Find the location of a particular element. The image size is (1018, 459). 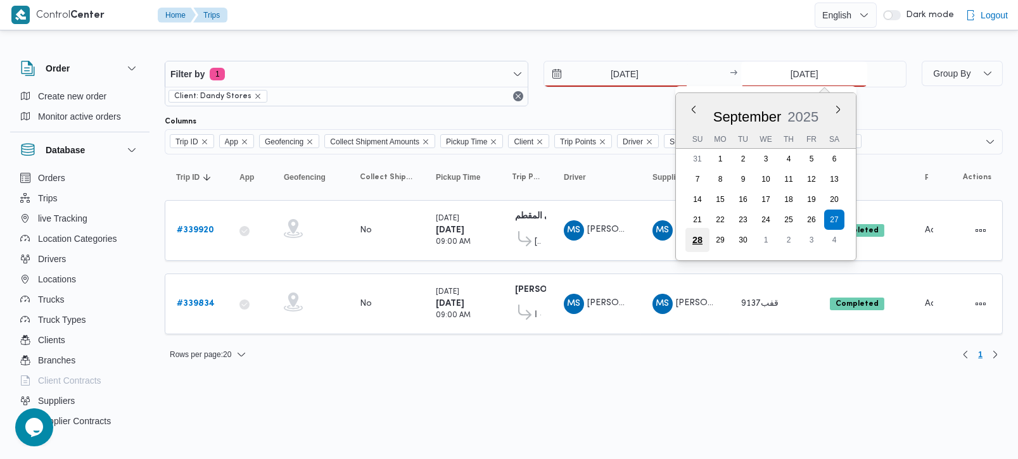

button: Actions is located at coordinates (981, 231).